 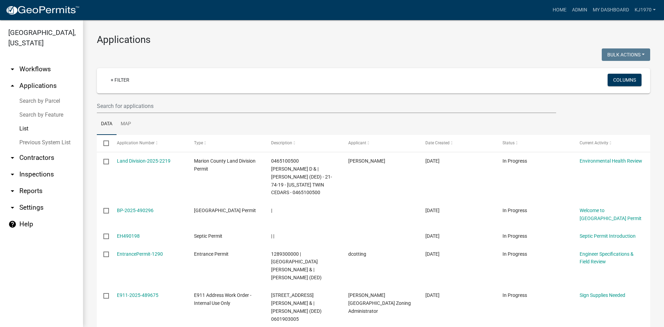 I want to click on datatable-header-cell: Current Activity, so click(x=611, y=143).